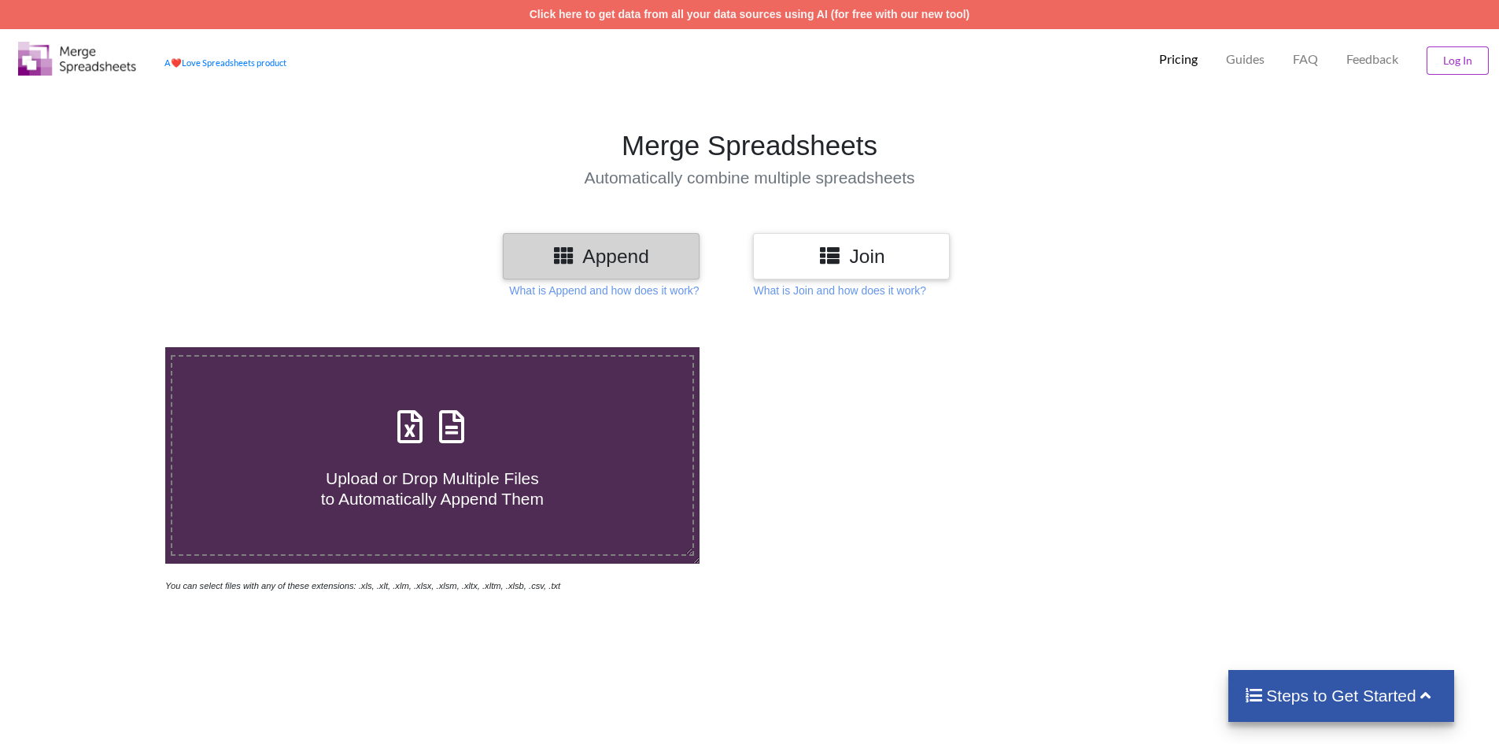 The height and width of the screenshot is (744, 1499). What do you see at coordinates (1341, 695) in the screenshot?
I see `h4: Steps to Get Started` at bounding box center [1341, 695].